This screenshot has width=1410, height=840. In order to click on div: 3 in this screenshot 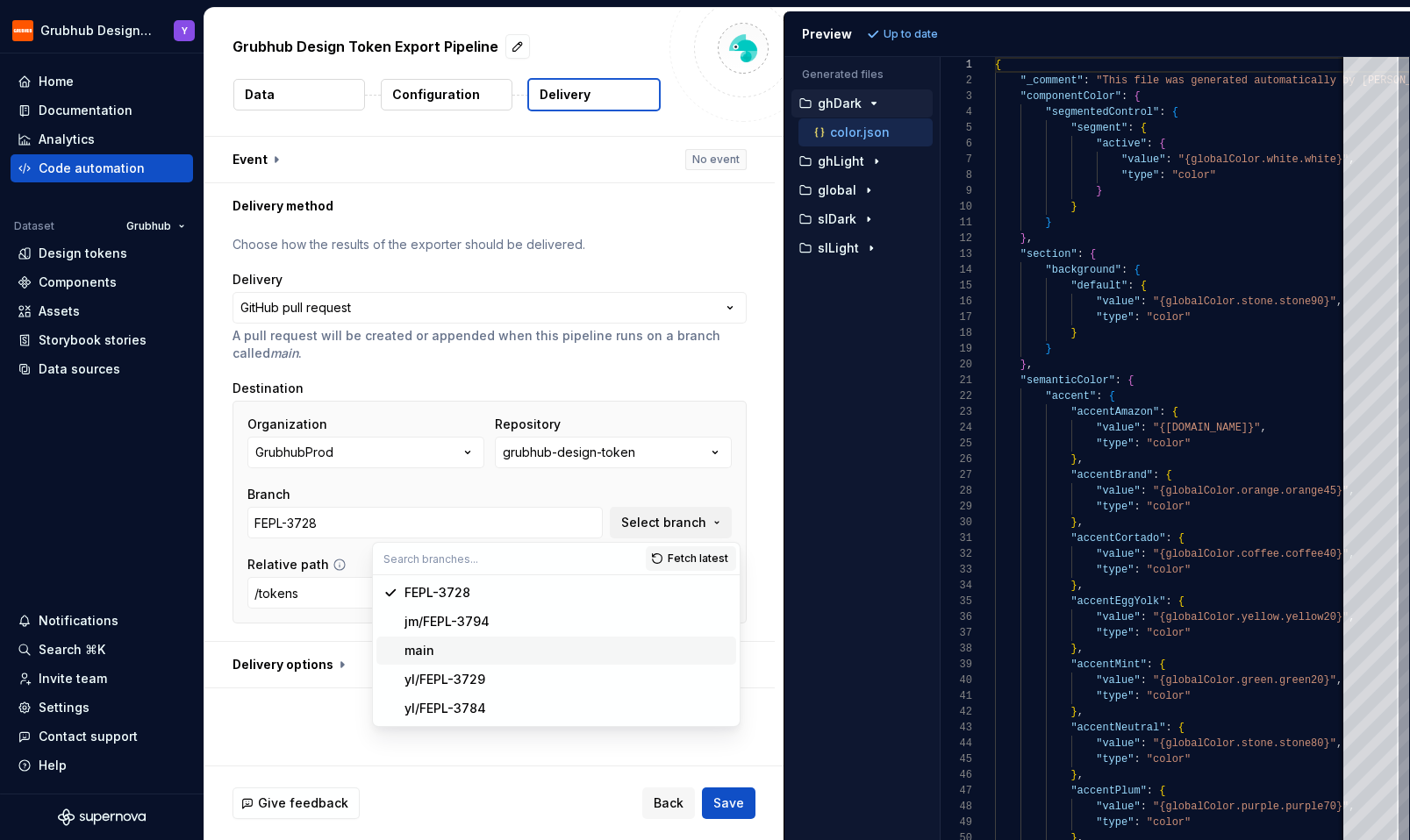, I will do `click(956, 96)`.